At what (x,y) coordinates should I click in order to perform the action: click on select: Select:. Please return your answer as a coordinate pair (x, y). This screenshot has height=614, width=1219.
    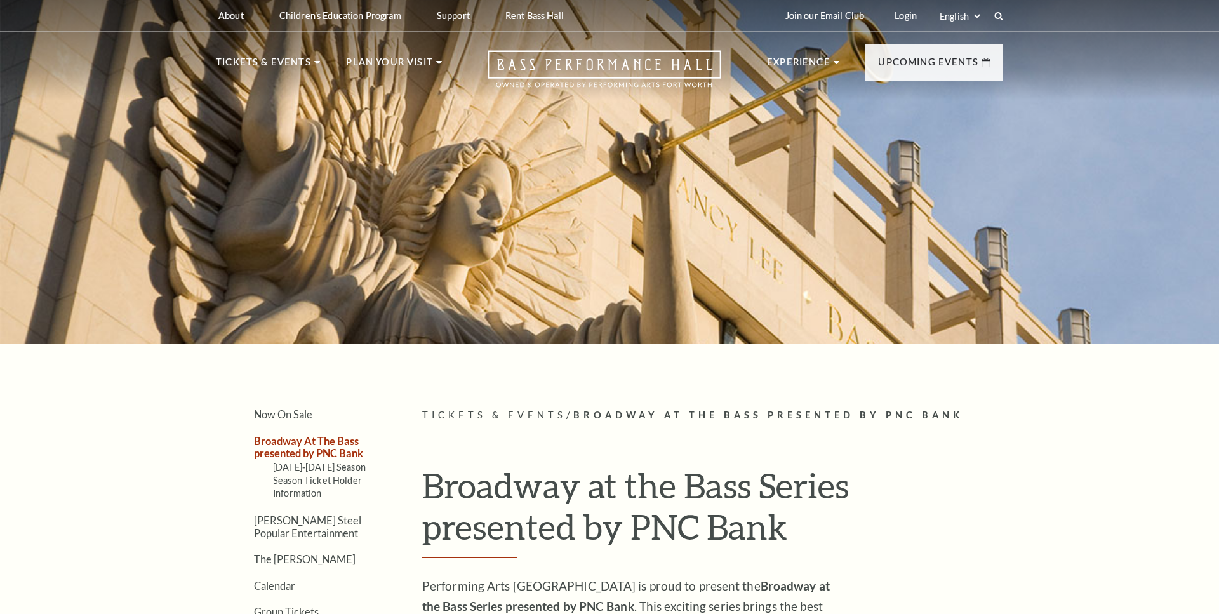
    Looking at the image, I should click on (959, 16).